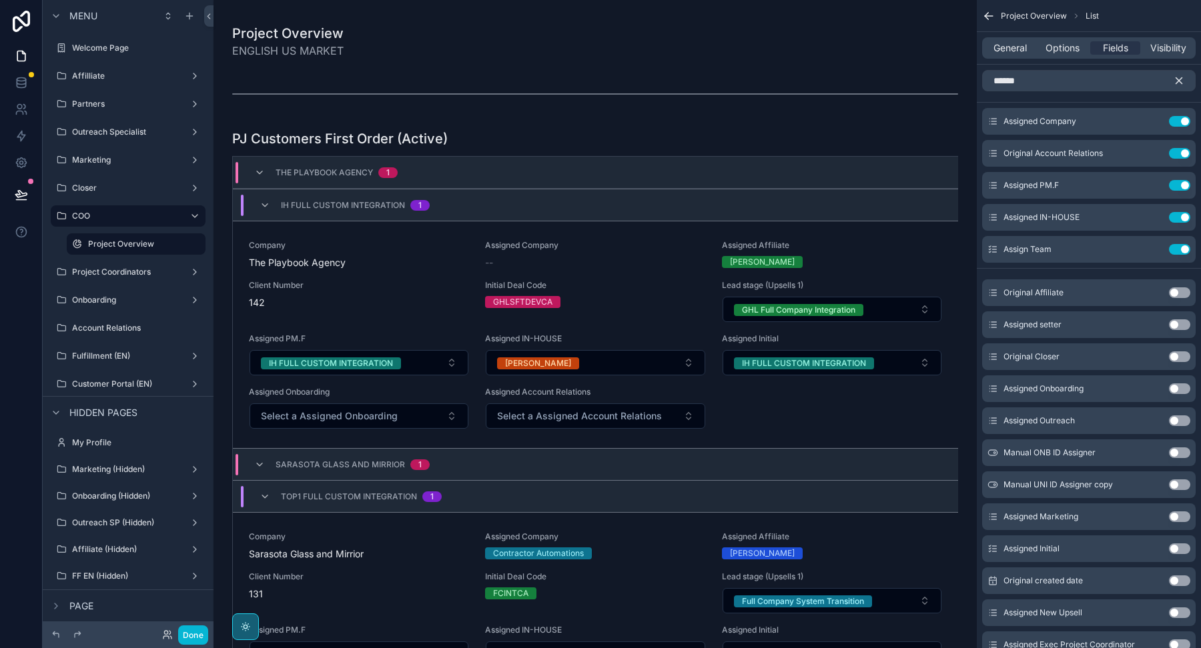  I want to click on a: Account Relations, so click(128, 328).